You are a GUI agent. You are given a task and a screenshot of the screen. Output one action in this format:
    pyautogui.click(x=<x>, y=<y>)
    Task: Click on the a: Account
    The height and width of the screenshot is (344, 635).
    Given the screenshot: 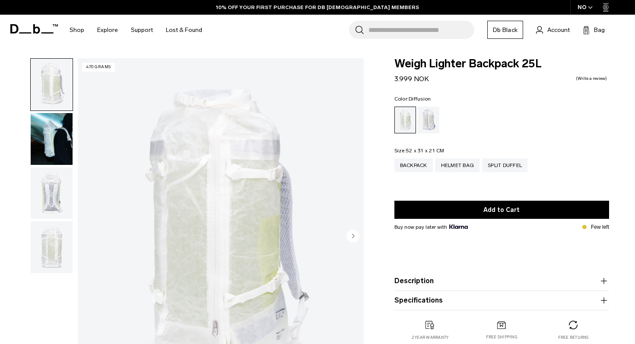 What is the action you would take?
    pyautogui.click(x=553, y=30)
    